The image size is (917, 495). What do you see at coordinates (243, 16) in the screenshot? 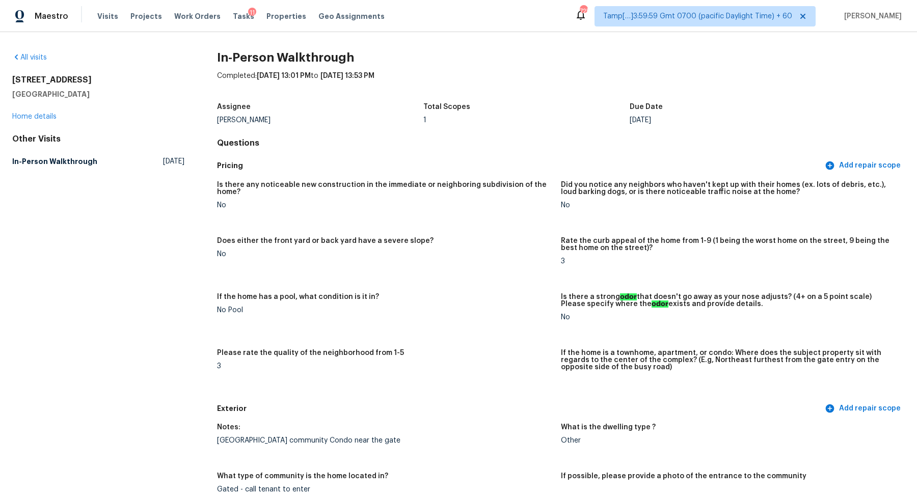
I see `span: Tasks` at bounding box center [243, 16].